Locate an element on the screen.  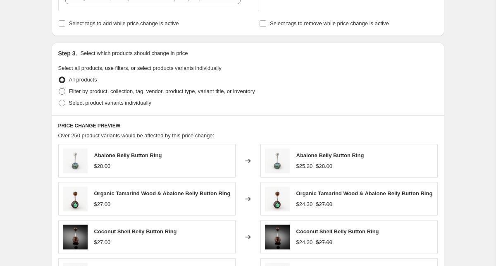
p: Select which products should change in price is located at coordinates (134, 53).